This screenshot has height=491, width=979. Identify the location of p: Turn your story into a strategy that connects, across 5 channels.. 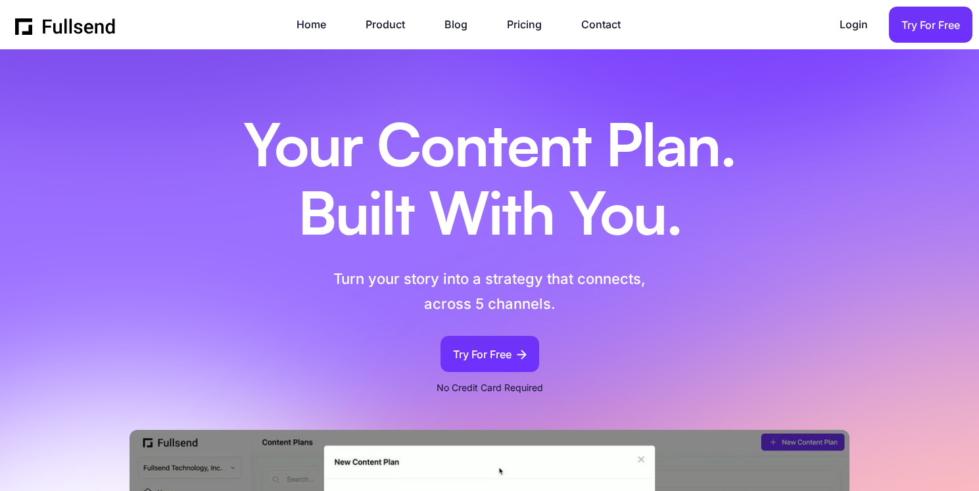
(489, 291).